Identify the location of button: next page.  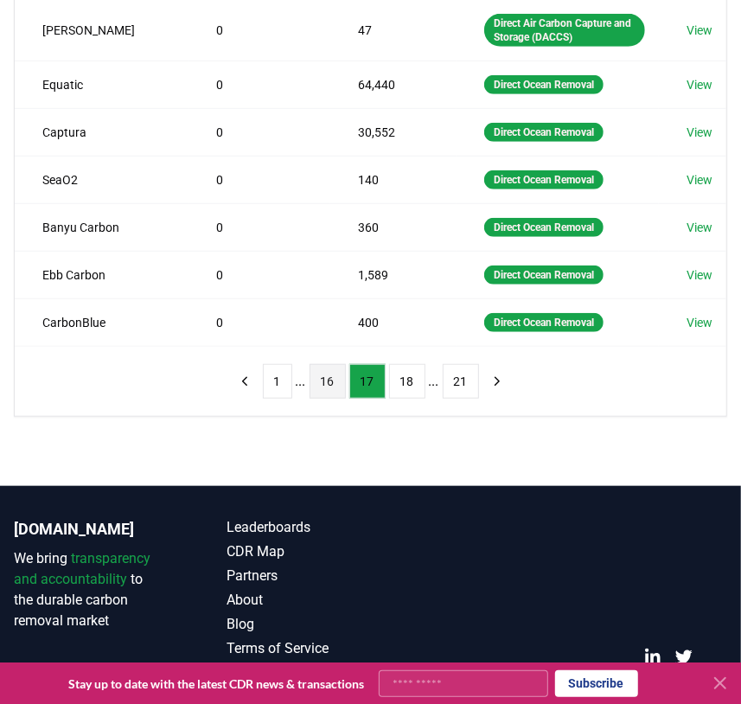
(497, 381).